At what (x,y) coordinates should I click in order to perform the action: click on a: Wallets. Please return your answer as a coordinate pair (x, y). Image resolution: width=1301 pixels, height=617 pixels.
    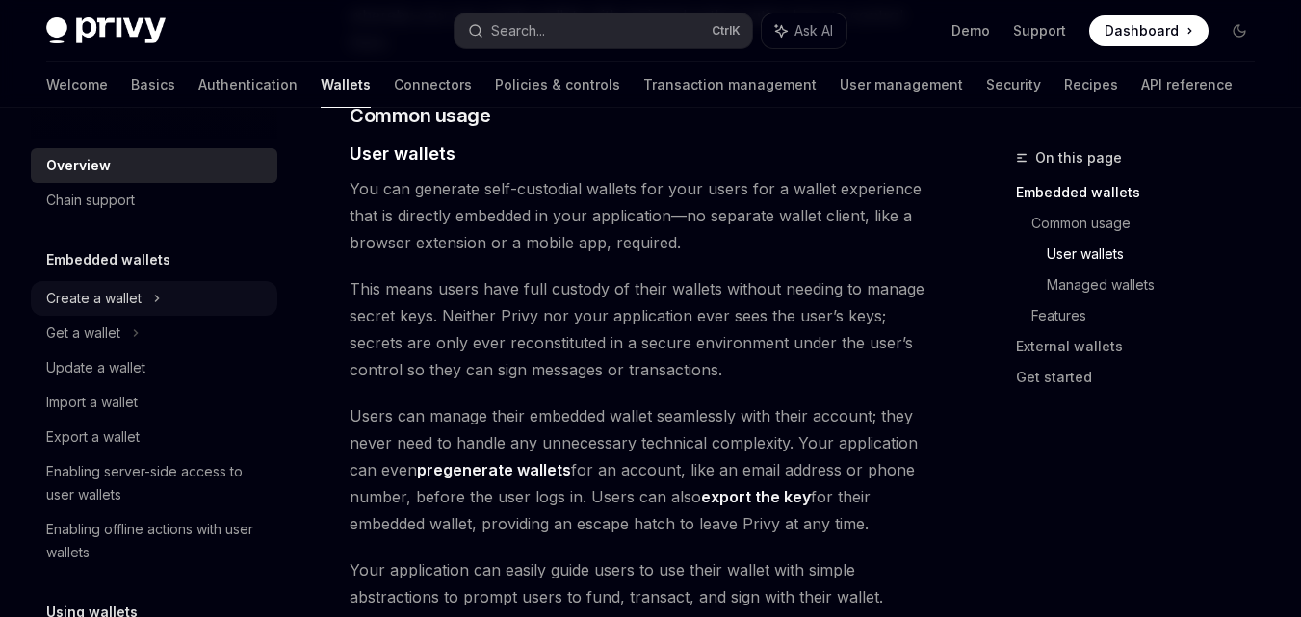
    Looking at the image, I should click on (346, 85).